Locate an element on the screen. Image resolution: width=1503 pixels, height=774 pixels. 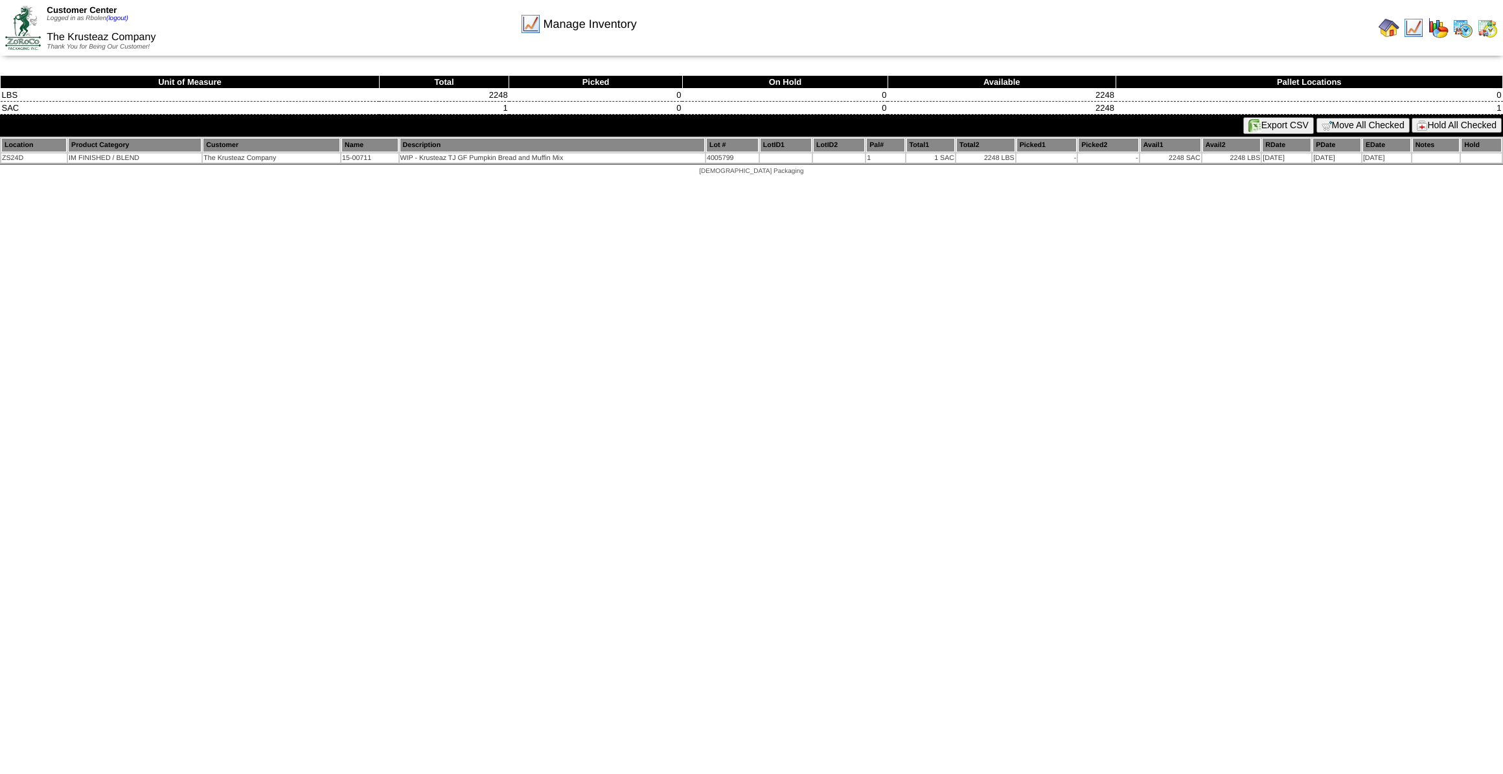
th: Pal# is located at coordinates (885, 145).